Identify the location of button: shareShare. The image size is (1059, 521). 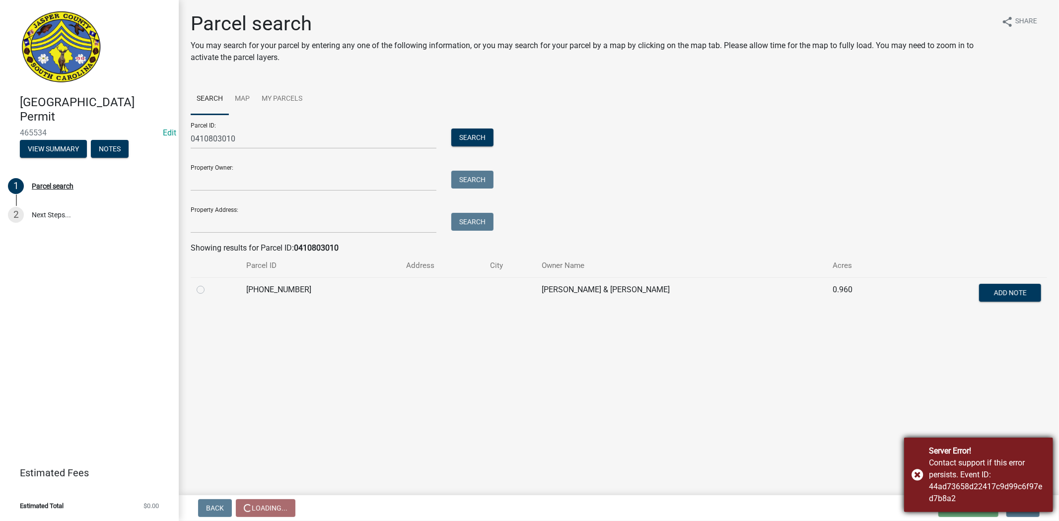
(1019, 21).